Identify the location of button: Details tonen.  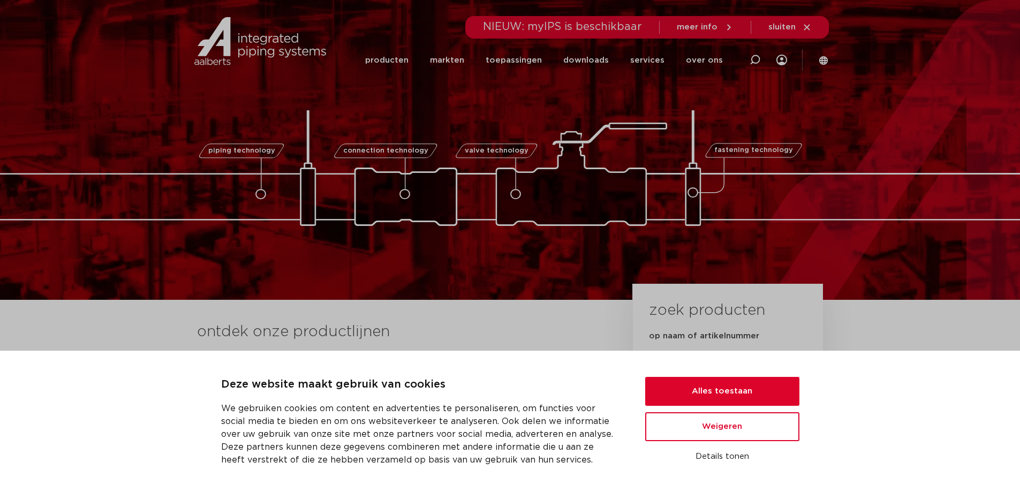
(722, 457).